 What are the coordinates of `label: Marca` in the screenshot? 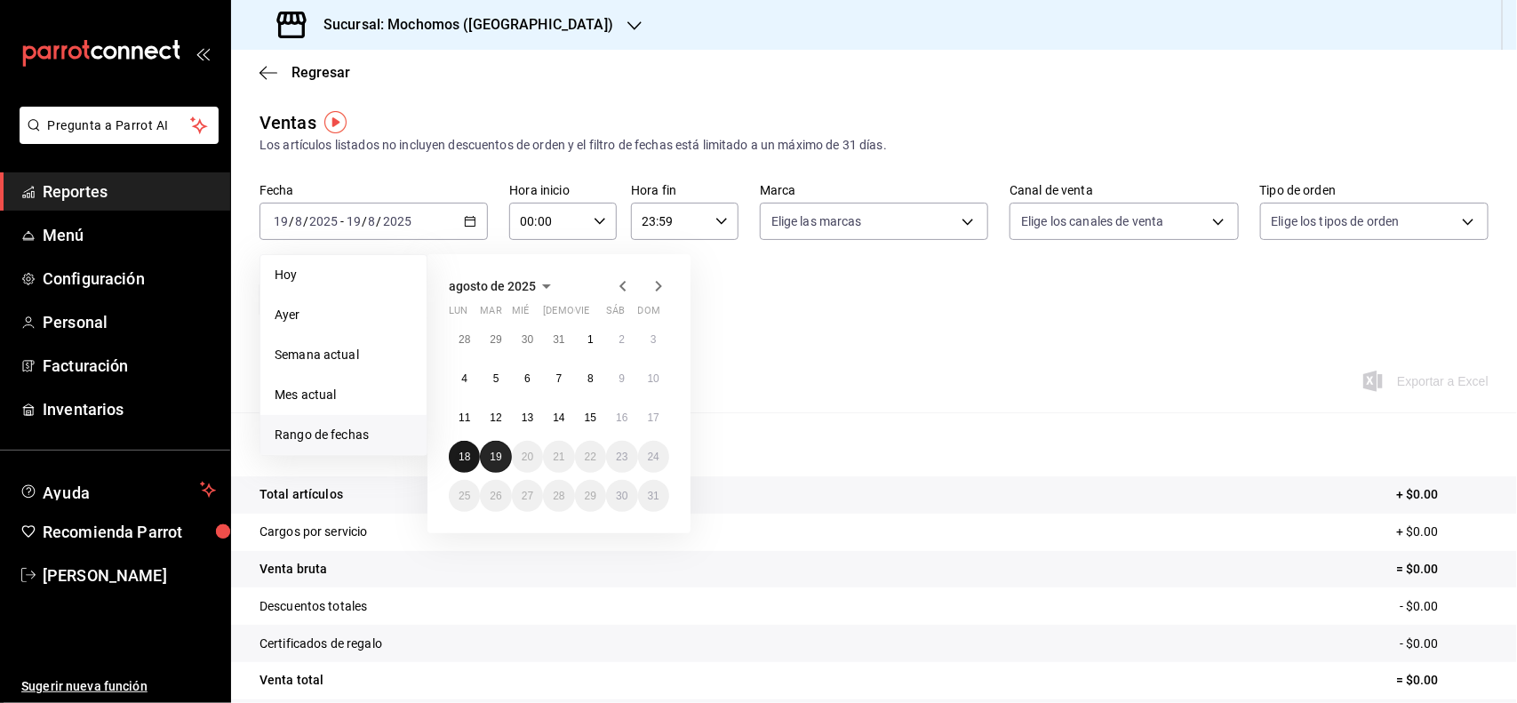 It's located at (873, 191).